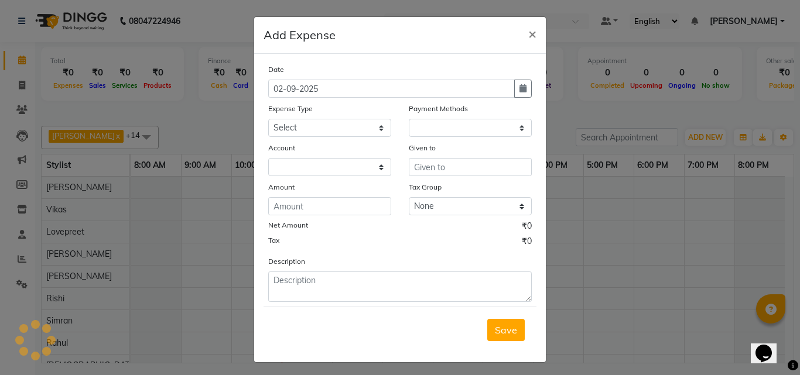 The image size is (800, 375). What do you see at coordinates (291, 109) in the screenshot?
I see `label: Expense Type` at bounding box center [291, 109].